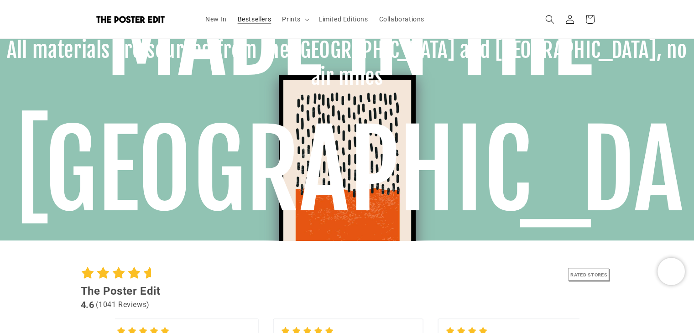 The image size is (694, 333). I want to click on span: Bestsellers, so click(255, 19).